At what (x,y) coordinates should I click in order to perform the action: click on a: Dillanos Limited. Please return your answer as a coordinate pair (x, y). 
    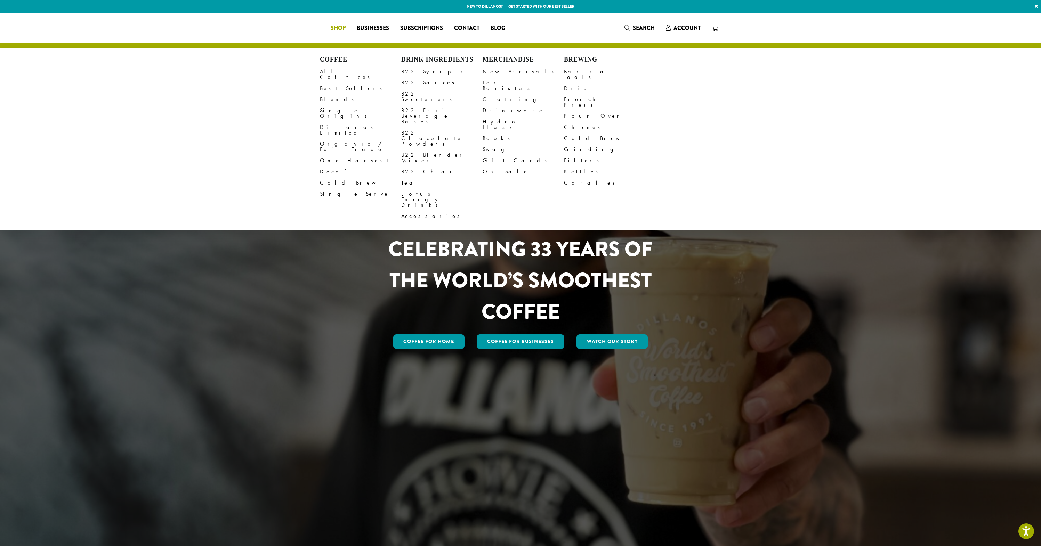
    Looking at the image, I should click on (361, 130).